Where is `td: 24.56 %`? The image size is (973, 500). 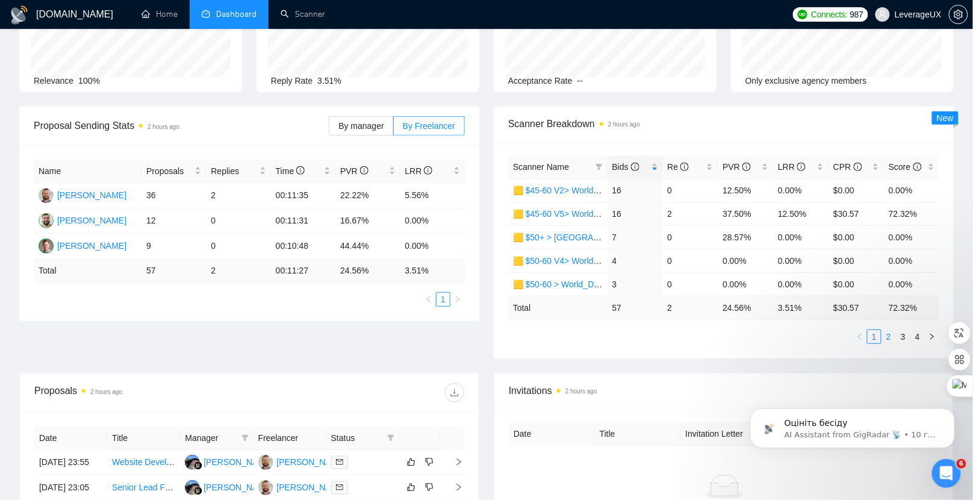 td: 24.56 % is located at coordinates (367, 270).